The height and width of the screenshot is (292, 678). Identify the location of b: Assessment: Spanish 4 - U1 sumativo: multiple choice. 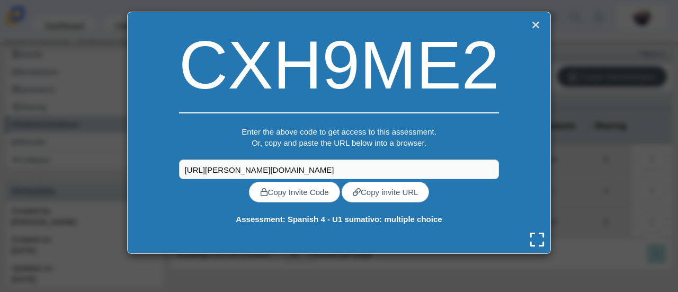
(339, 219).